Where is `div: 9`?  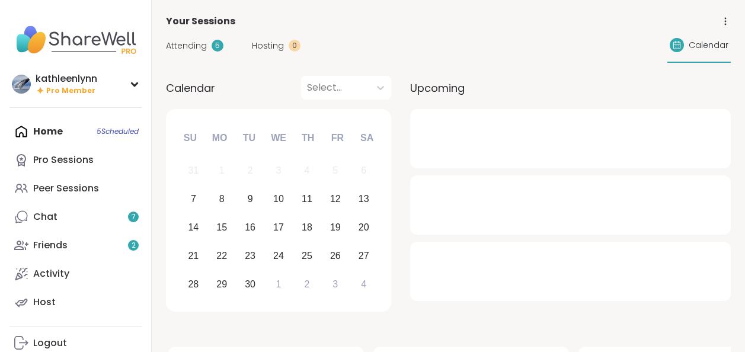 div: 9 is located at coordinates (250, 199).